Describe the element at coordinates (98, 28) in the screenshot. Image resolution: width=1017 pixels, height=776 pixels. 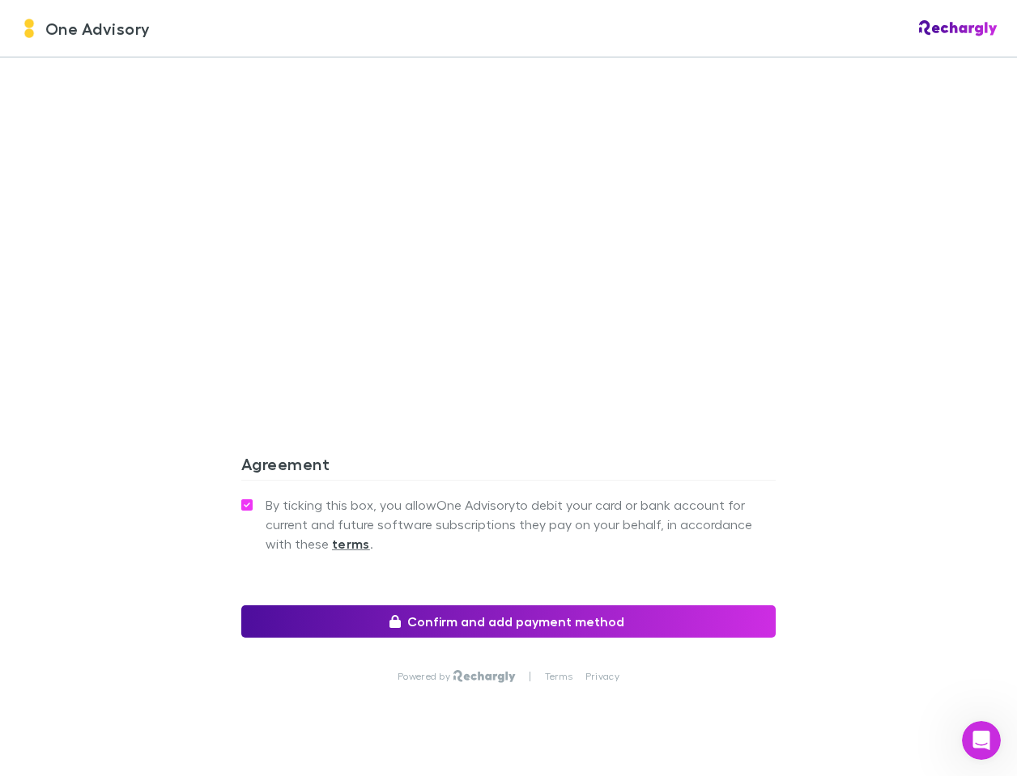
I see `span: One Advisory` at that location.